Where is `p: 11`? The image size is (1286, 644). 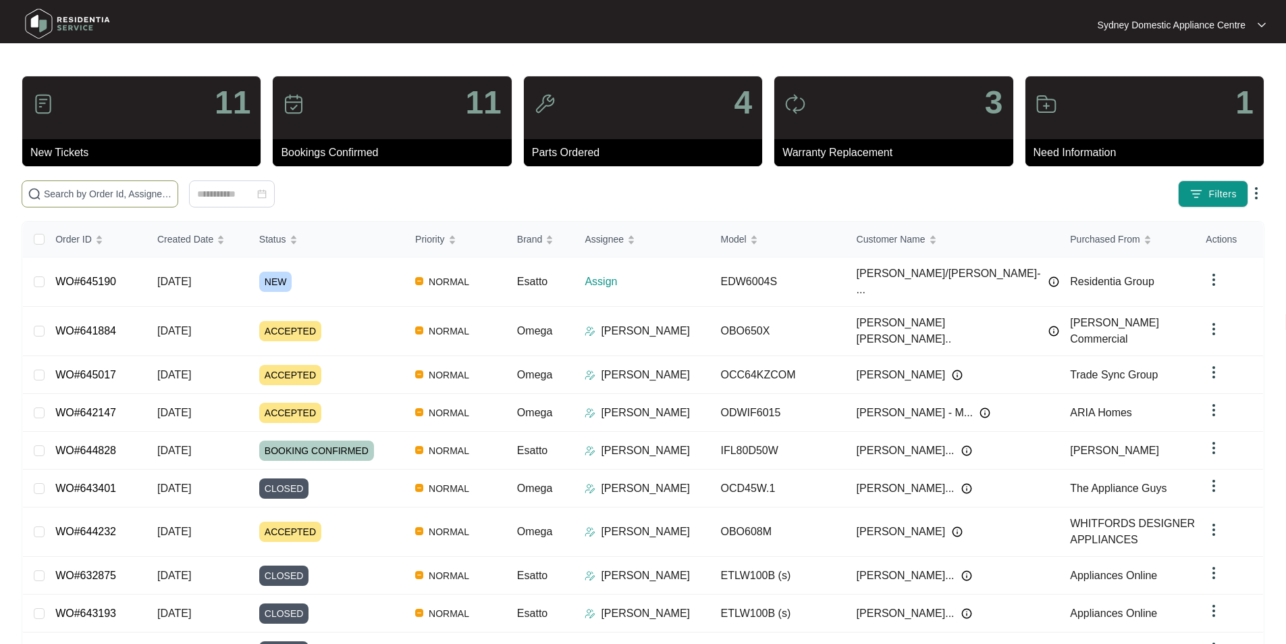
p: 11 is located at coordinates (232, 103).